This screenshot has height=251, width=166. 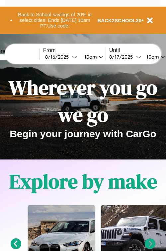 What do you see at coordinates (92, 57) in the screenshot?
I see `button: 10am` at bounding box center [92, 57].